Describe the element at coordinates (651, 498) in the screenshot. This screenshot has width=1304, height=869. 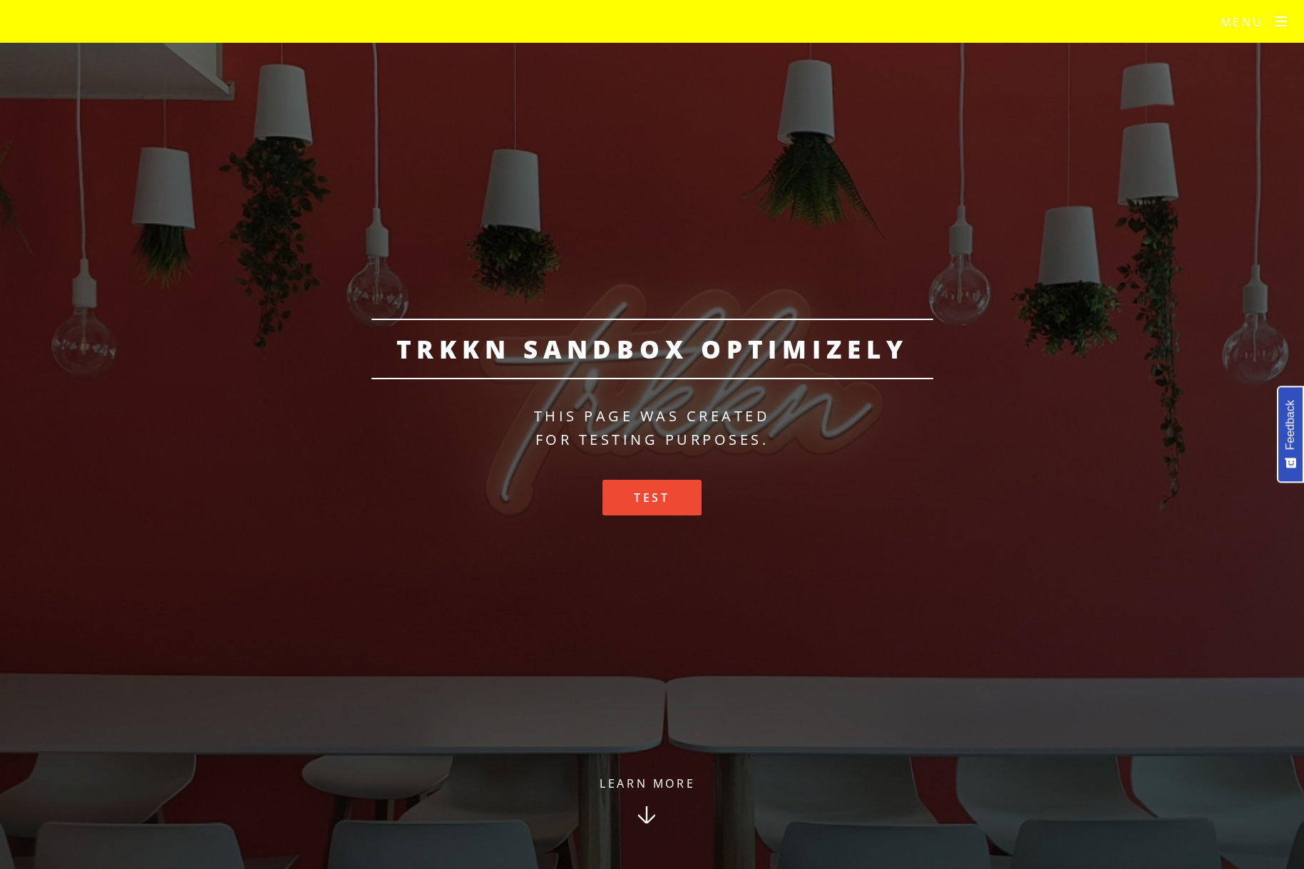
I see `a: Test` at that location.